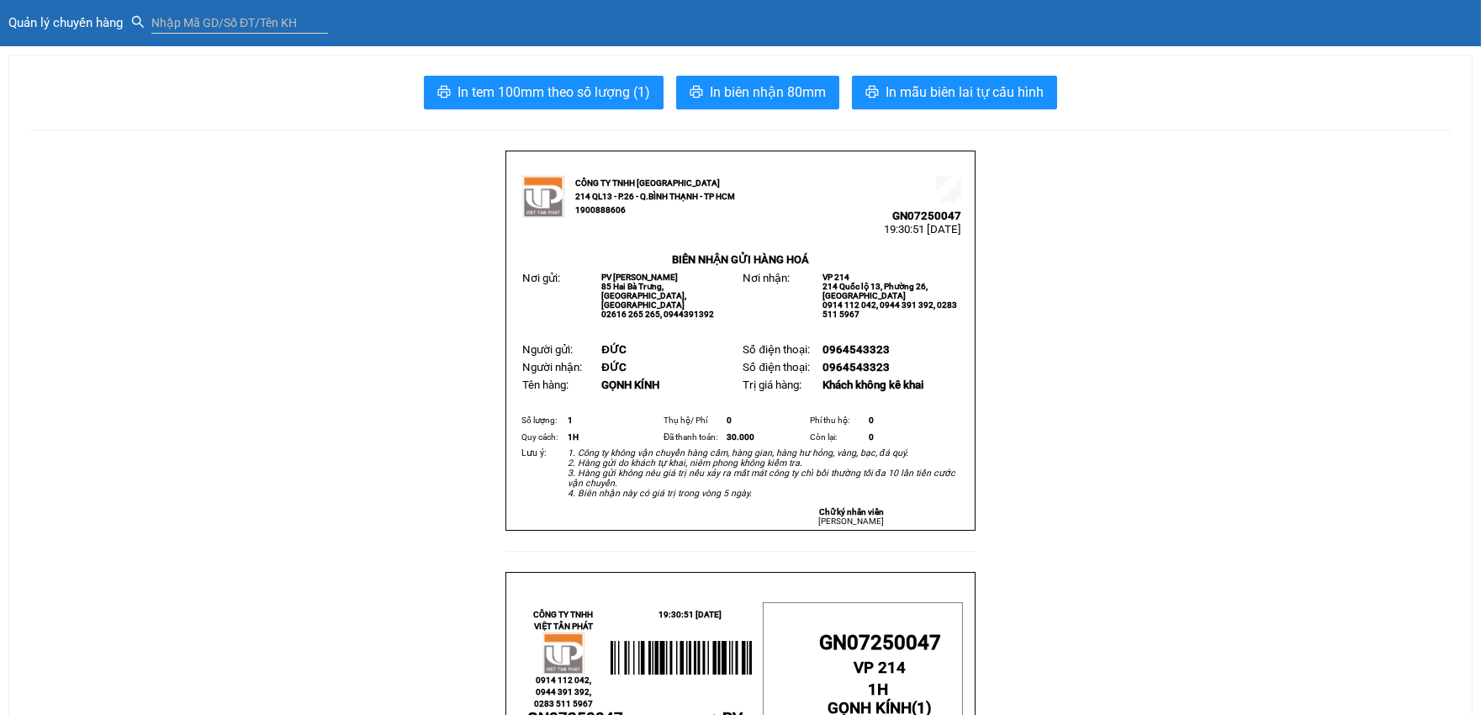  What do you see at coordinates (954, 92) in the screenshot?
I see `button: printerIn mẫu biên lai tự cấu hình` at bounding box center [954, 92].